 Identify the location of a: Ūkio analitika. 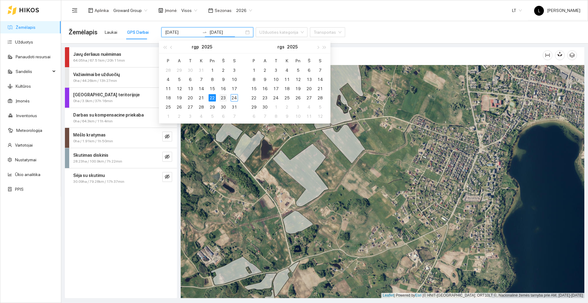
(28, 174).